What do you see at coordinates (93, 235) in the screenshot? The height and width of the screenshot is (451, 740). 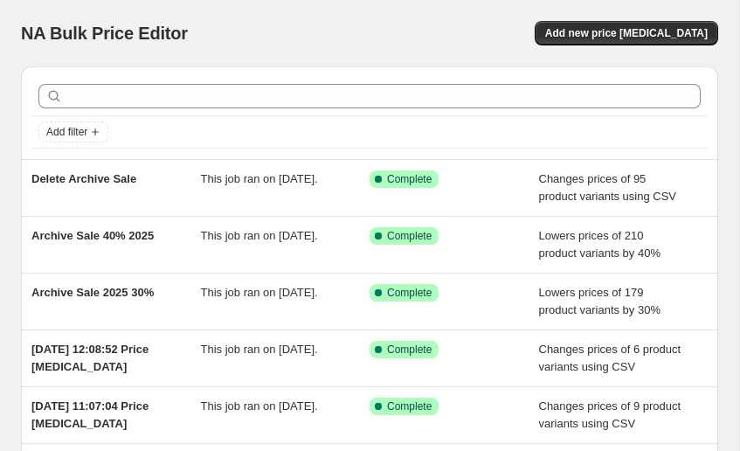 I see `span: Archive Sale 40% 2025` at bounding box center [93, 235].